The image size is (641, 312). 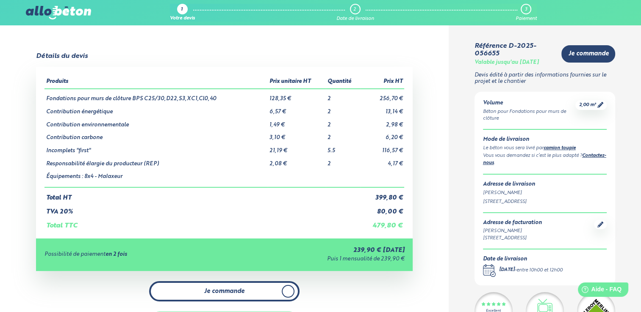 What do you see at coordinates (62, 56) in the screenshot?
I see `div: Détails du devis` at bounding box center [62, 56].